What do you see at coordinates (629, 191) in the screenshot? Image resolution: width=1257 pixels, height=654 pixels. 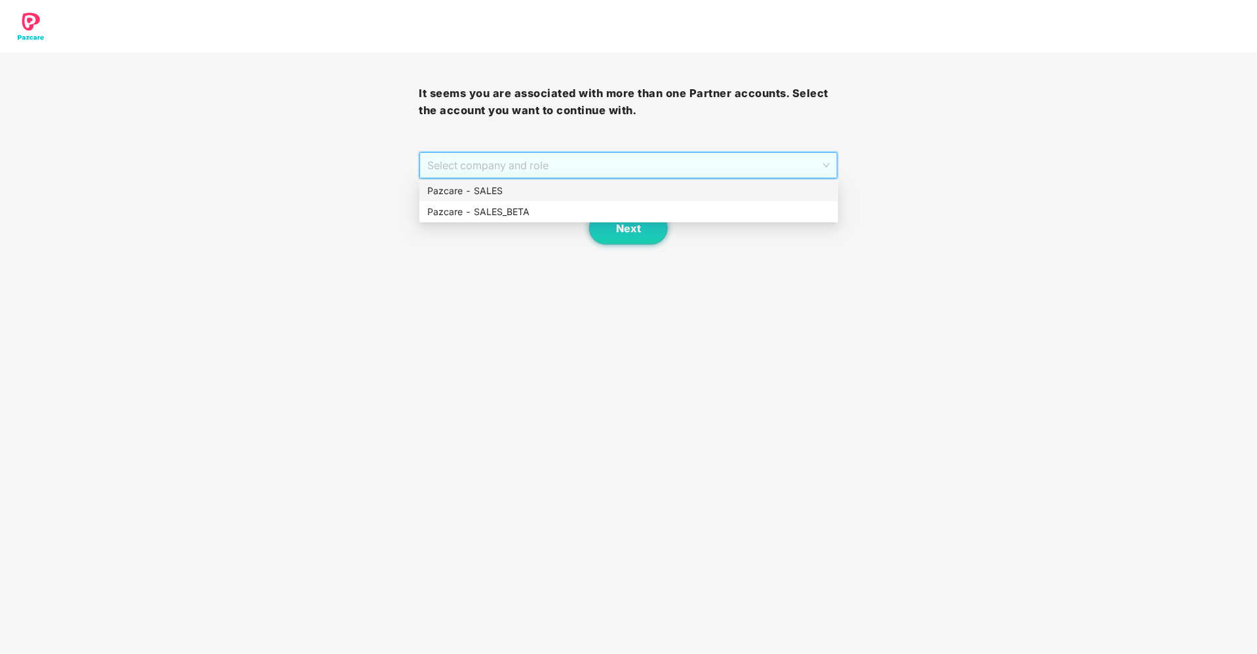 I see `div: Pazcare - SALES` at bounding box center [629, 191].